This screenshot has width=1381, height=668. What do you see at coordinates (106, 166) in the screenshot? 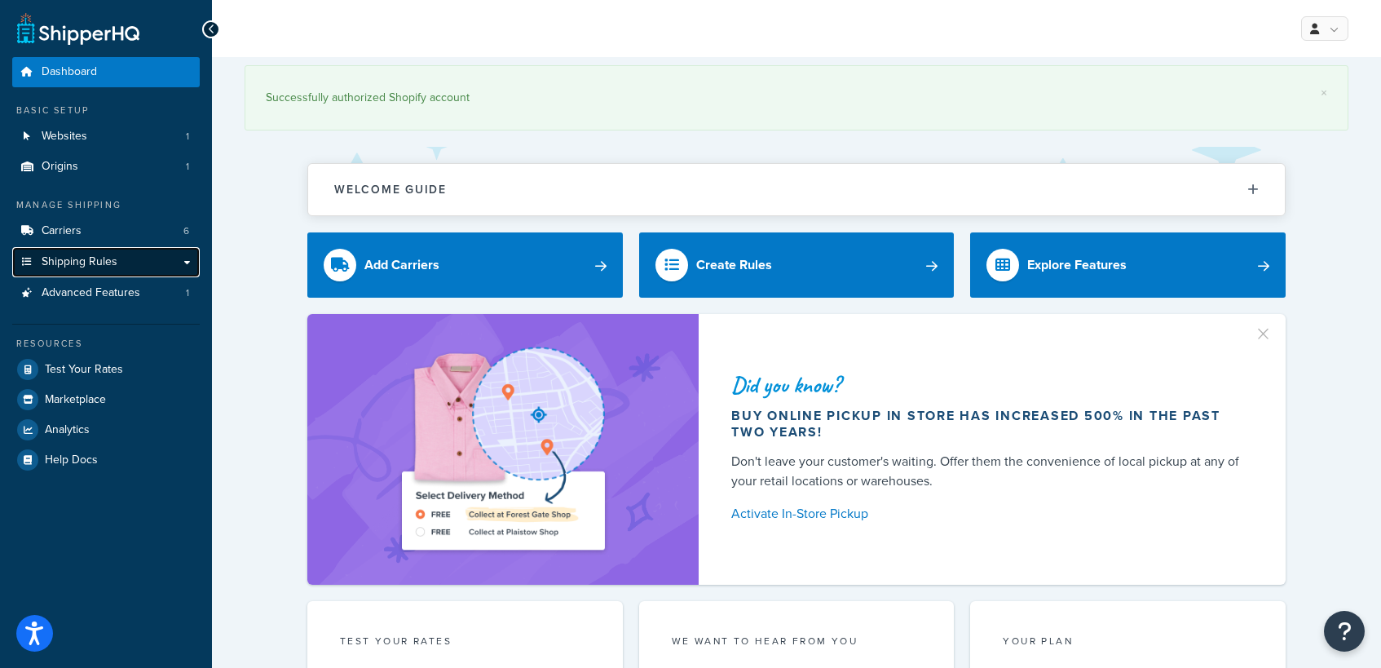
I see `a: Origins1` at bounding box center [106, 166].